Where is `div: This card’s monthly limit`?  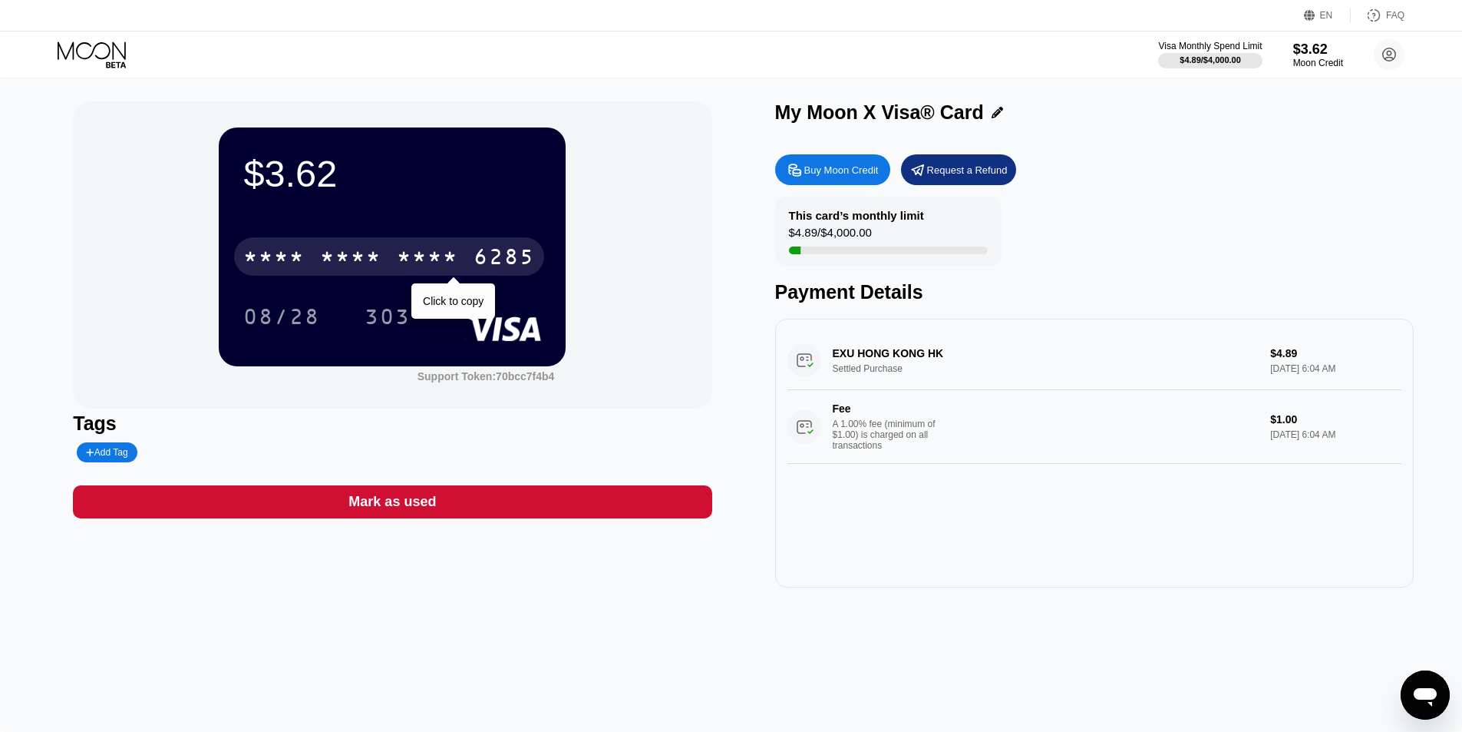 div: This card’s monthly limit is located at coordinates (857, 215).